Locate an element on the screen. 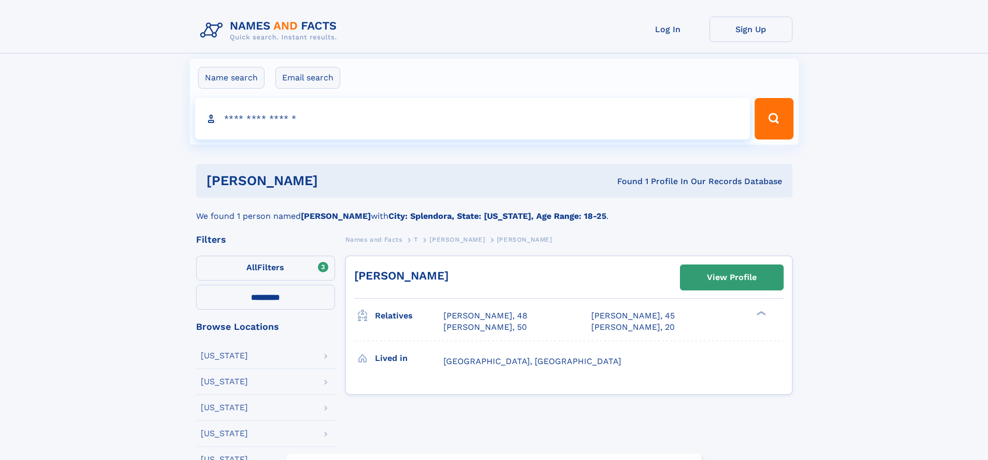  img: Logo Names and Facts is located at coordinates (271, 31).